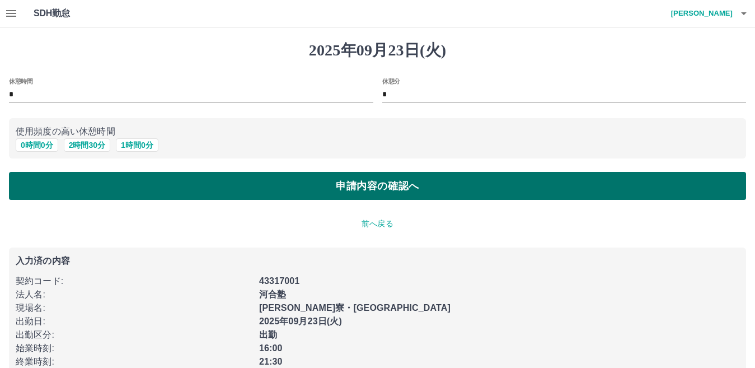 Image resolution: width=755 pixels, height=368 pixels. I want to click on b: 43317001, so click(279, 281).